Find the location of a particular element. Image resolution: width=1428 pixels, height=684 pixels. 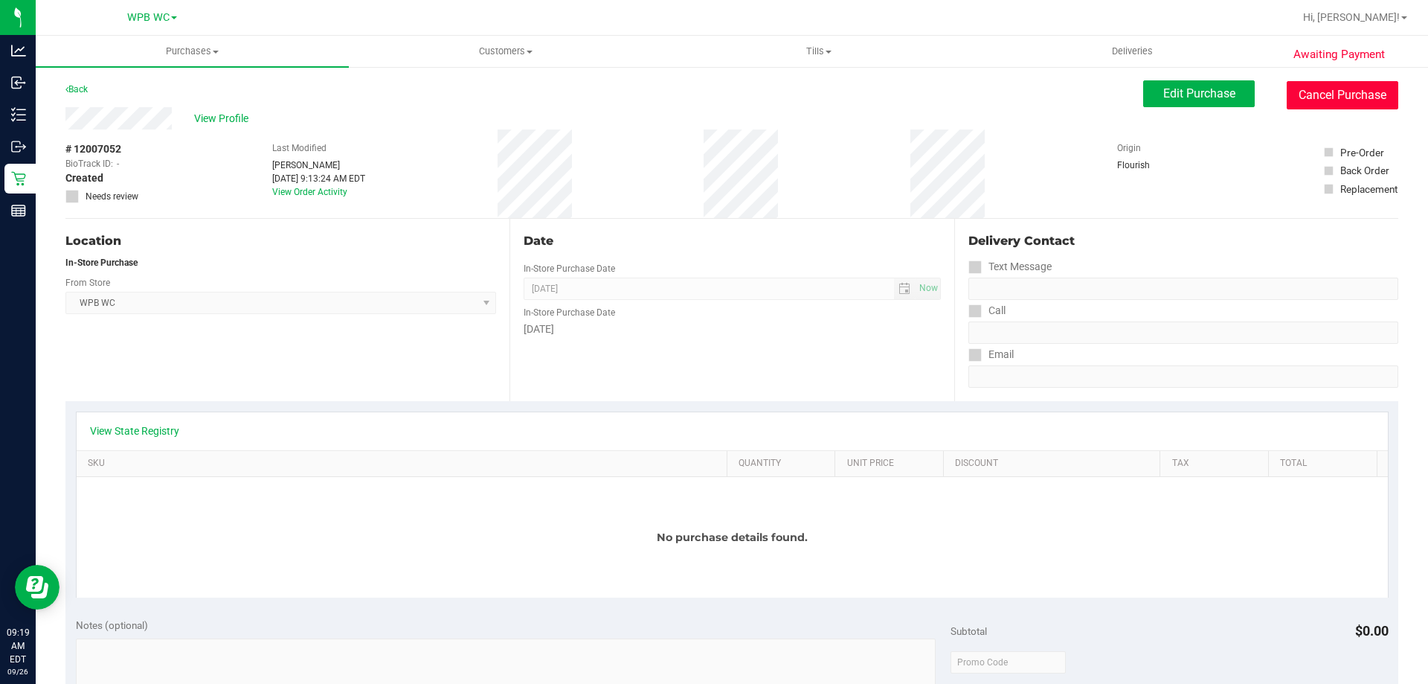

span: Needs review is located at coordinates (112, 196).